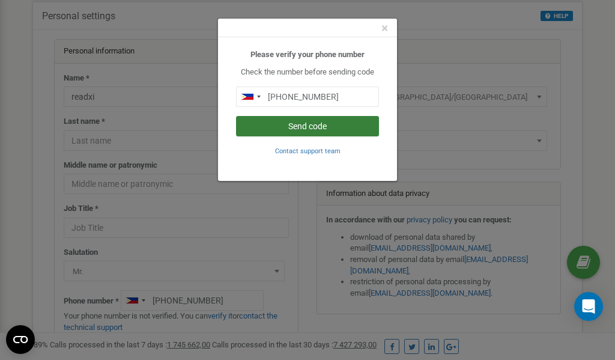 Image resolution: width=615 pixels, height=360 pixels. Describe the element at coordinates (307, 97) in the screenshot. I see `input: 0905 123 4567` at that location.